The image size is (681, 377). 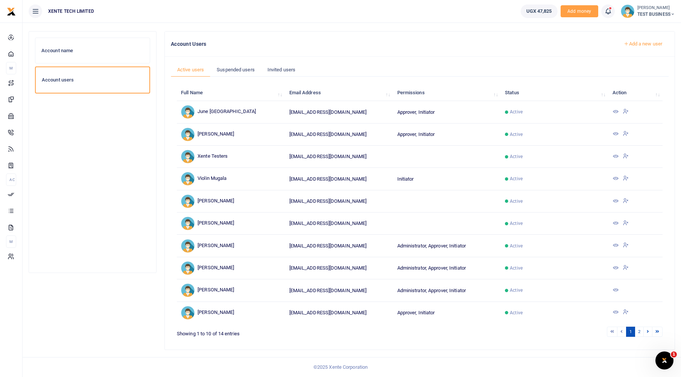 What do you see at coordinates (190, 70) in the screenshot?
I see `a: Active users` at bounding box center [190, 70].